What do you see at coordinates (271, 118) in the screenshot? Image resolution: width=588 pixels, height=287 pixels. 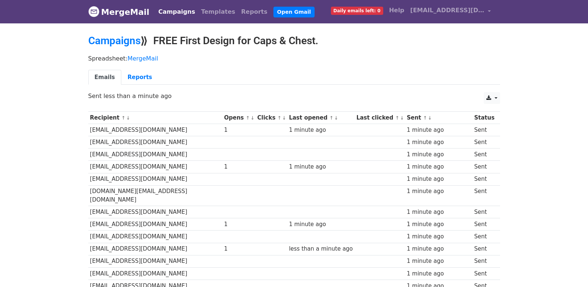 I see `th: Clicks` at bounding box center [271, 118].